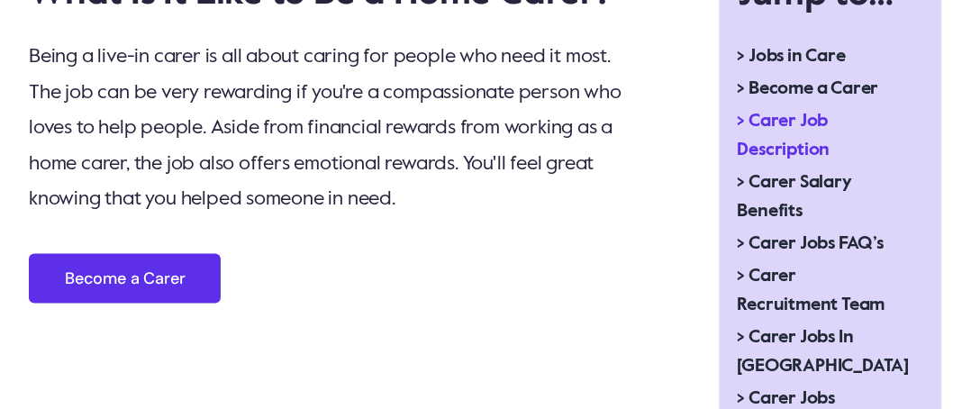  I want to click on span: > Jobs in Care, so click(792, 57).